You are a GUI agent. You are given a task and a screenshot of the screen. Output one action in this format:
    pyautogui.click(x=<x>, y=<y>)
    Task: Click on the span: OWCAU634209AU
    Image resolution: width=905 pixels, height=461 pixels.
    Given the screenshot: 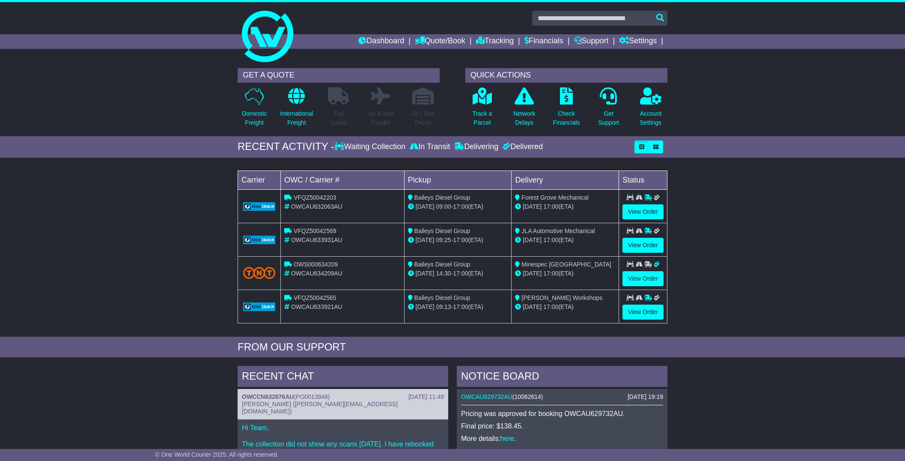 What is the action you would take?
    pyautogui.click(x=317, y=273)
    